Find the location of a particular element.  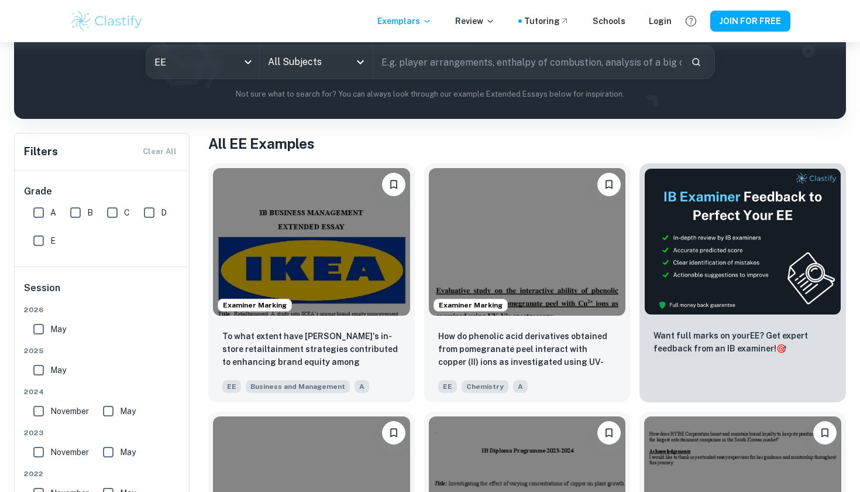

p: Review is located at coordinates (475, 21).